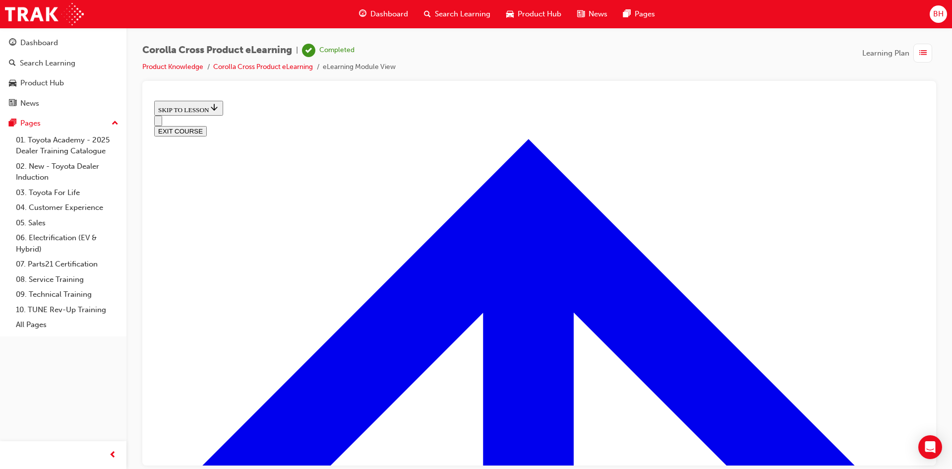  Describe the element at coordinates (30, 123) in the screenshot. I see `div: Pages` at that location.